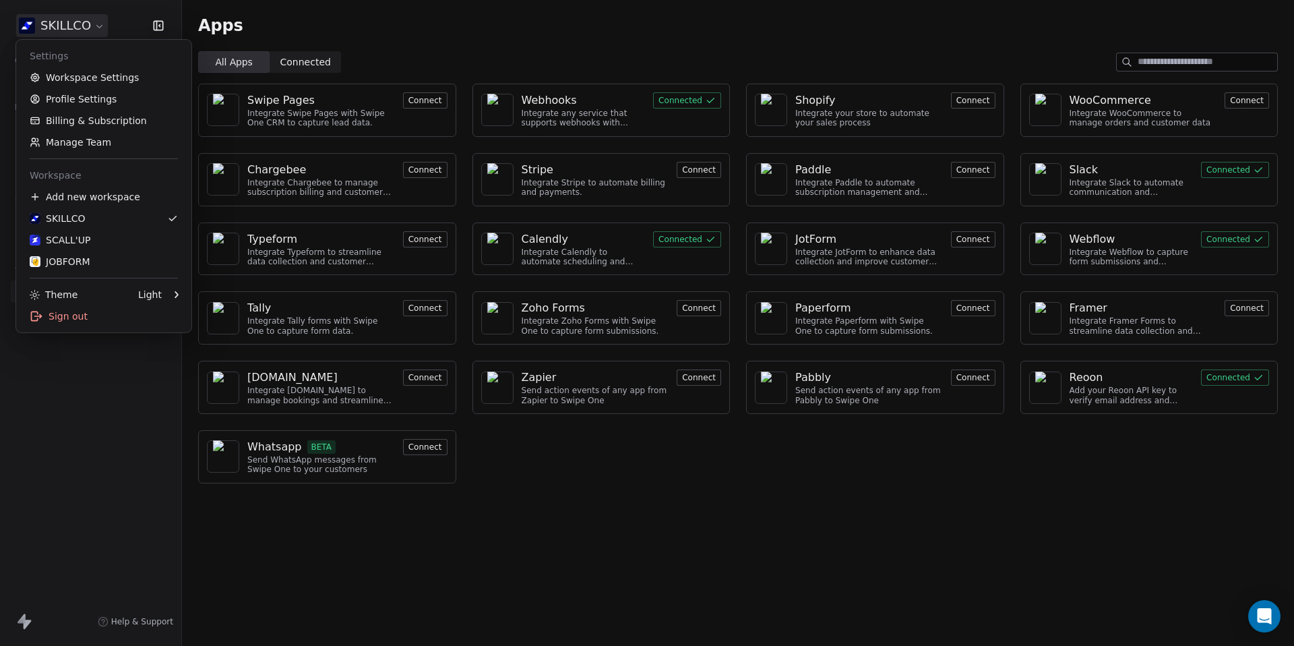  What do you see at coordinates (60, 240) in the screenshot?
I see `div: SCALL'UP` at bounding box center [60, 240].